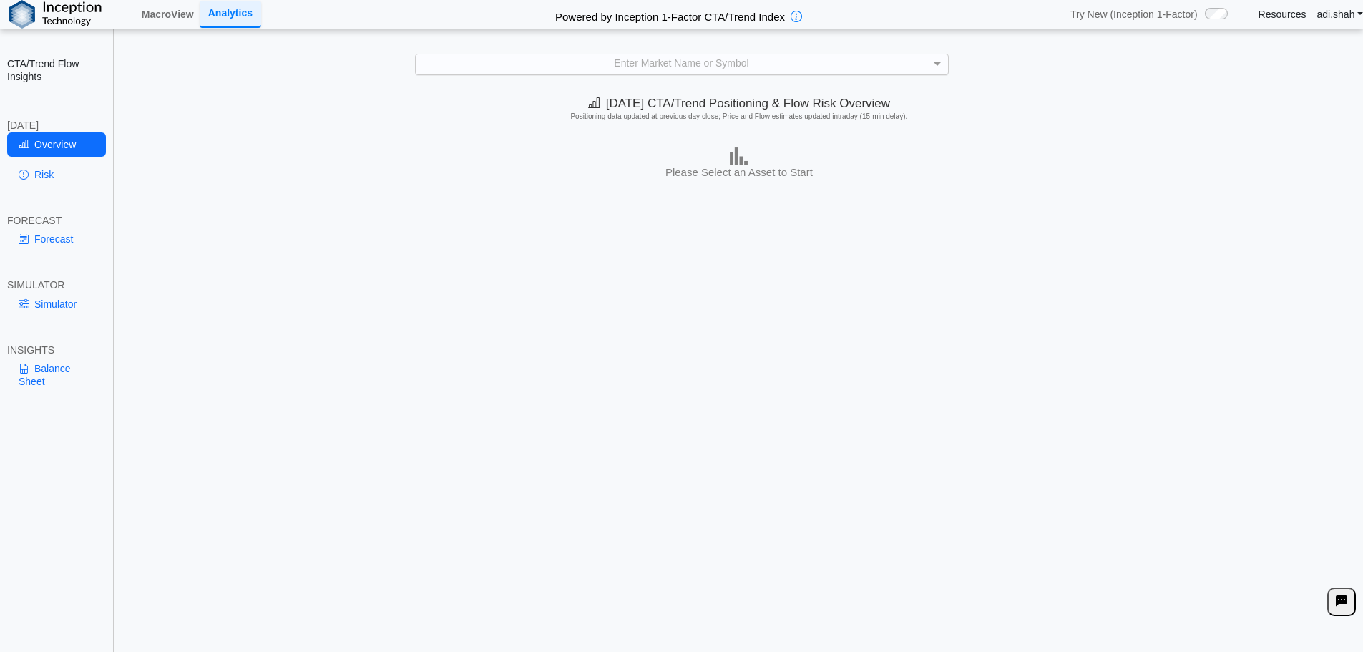 The height and width of the screenshot is (652, 1363). What do you see at coordinates (739, 117) in the screenshot?
I see `h5: Positioning data updated at previous day close; Price and Flow estimates updated intraday (15-min...` at bounding box center [739, 117].